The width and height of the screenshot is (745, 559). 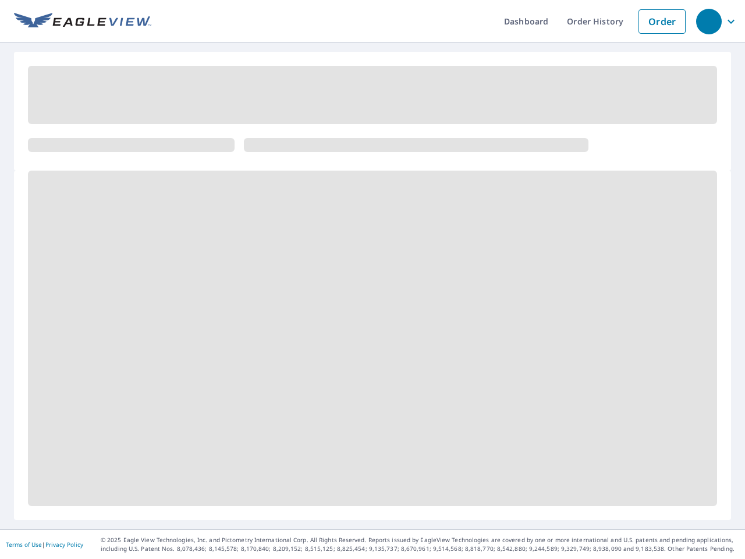 What do you see at coordinates (64, 544) in the screenshot?
I see `a: Privacy Policy` at bounding box center [64, 544].